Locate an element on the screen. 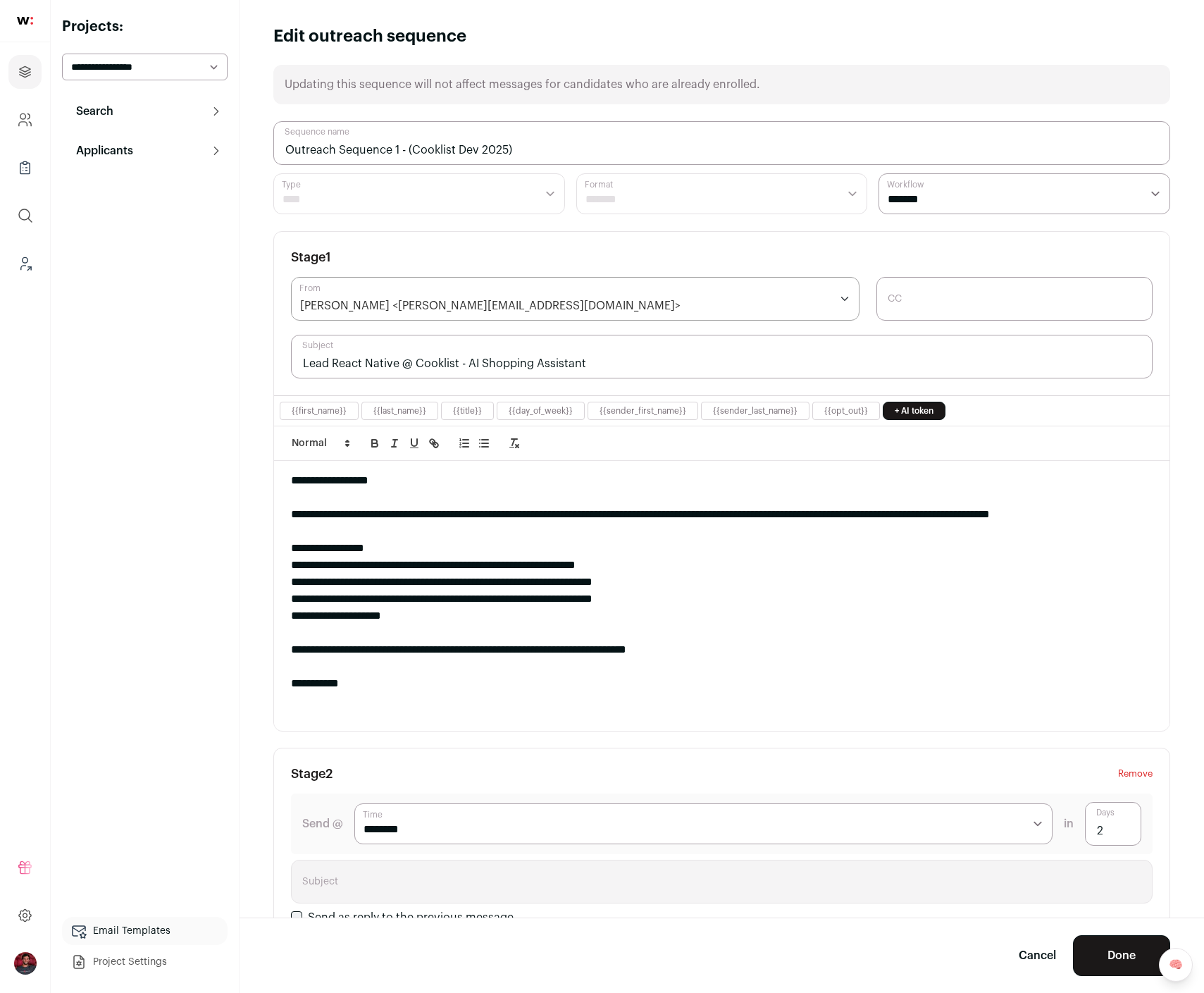 The width and height of the screenshot is (1204, 993). input: Days is located at coordinates (1114, 824).